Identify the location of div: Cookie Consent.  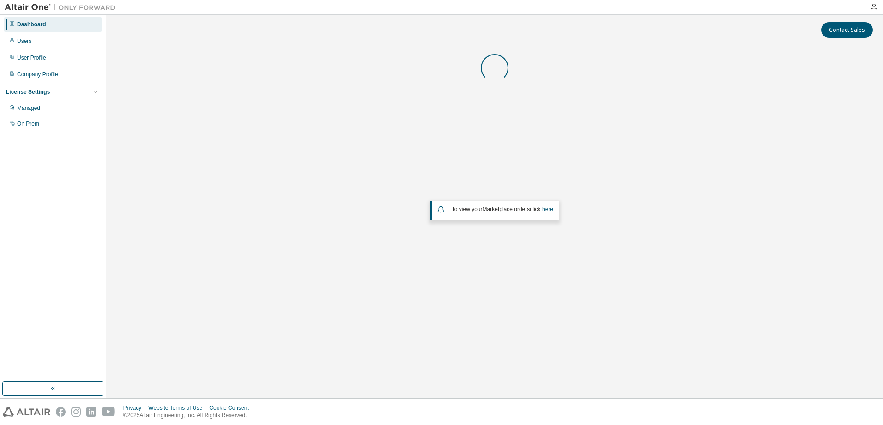
(231, 408).